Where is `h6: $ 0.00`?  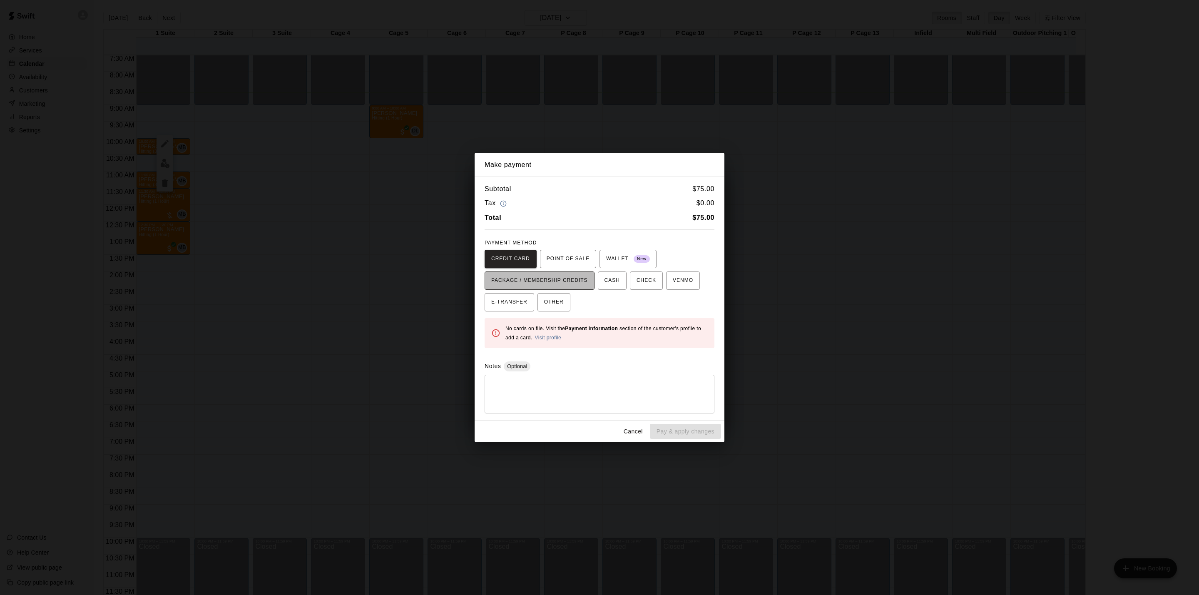
h6: $ 0.00 is located at coordinates (705, 203).